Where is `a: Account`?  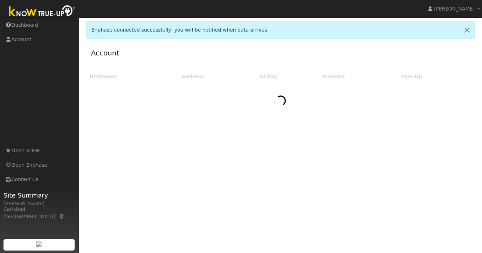 a: Account is located at coordinates (105, 53).